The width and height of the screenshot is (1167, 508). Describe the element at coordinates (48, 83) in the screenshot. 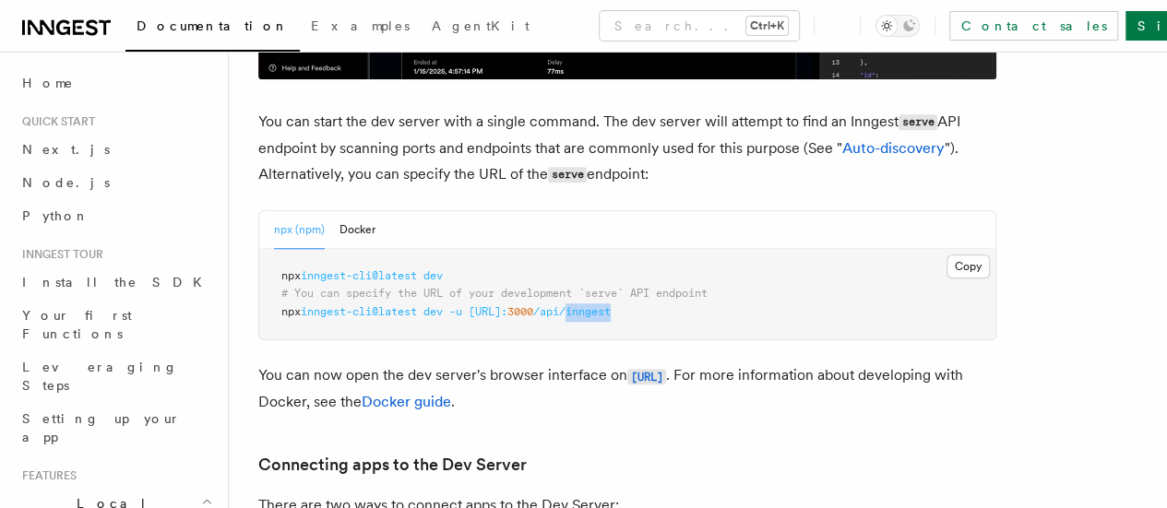

I see `span: Home` at that location.